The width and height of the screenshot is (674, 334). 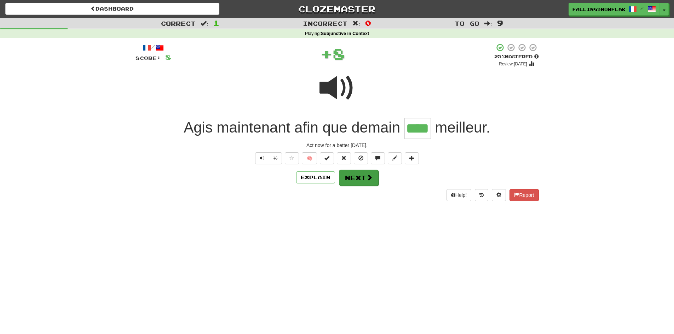 What do you see at coordinates (460, 128) in the screenshot?
I see `span: meilleur` at bounding box center [460, 128].